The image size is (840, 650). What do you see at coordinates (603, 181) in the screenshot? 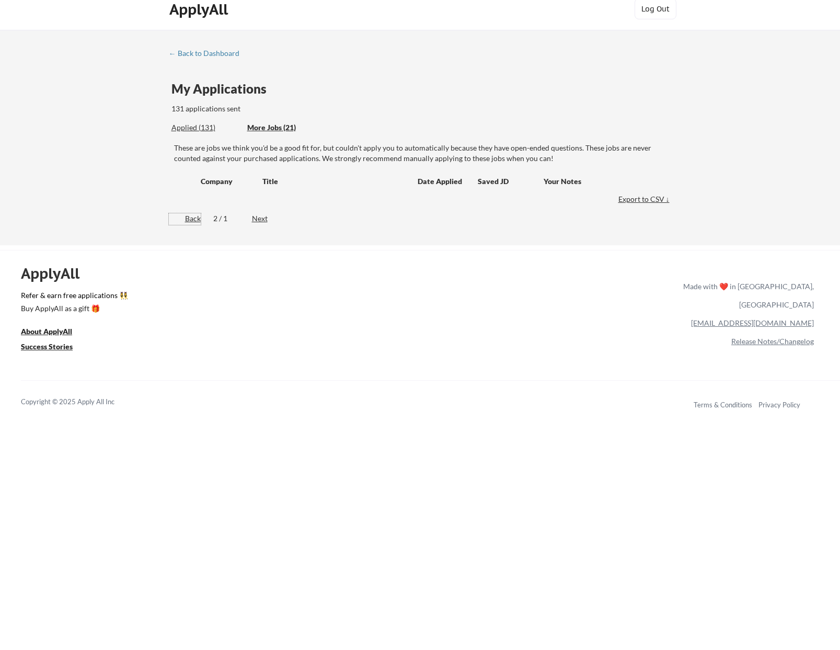
I see `div: Your Notes` at bounding box center [603, 181].